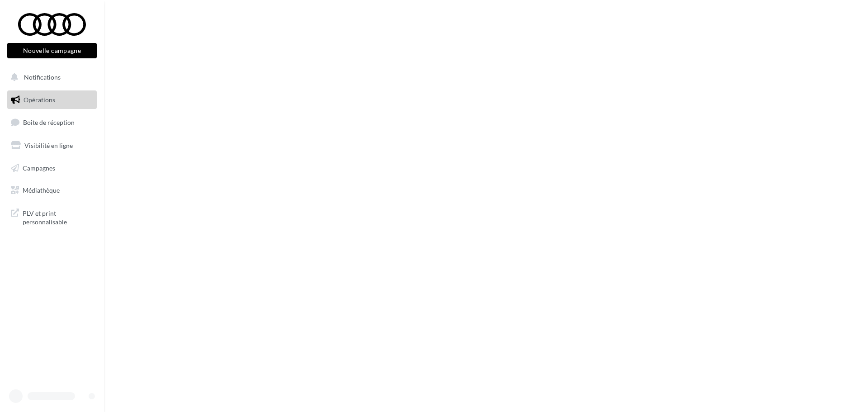 The image size is (868, 412). Describe the element at coordinates (48, 145) in the screenshot. I see `span: Visibilité en ligne` at that location.